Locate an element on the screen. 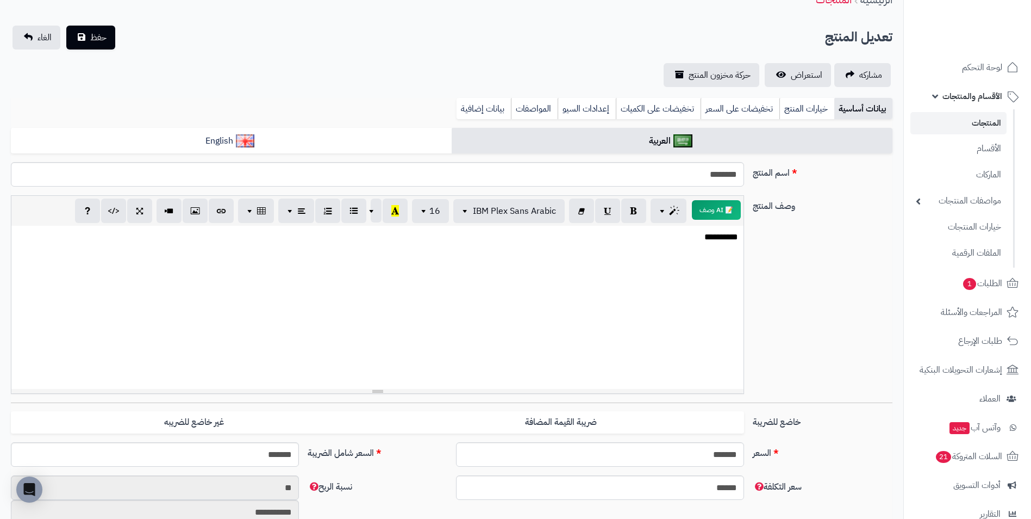 This screenshot has width=1031, height=519. a: الملفات الرقمية is located at coordinates (958, 253).